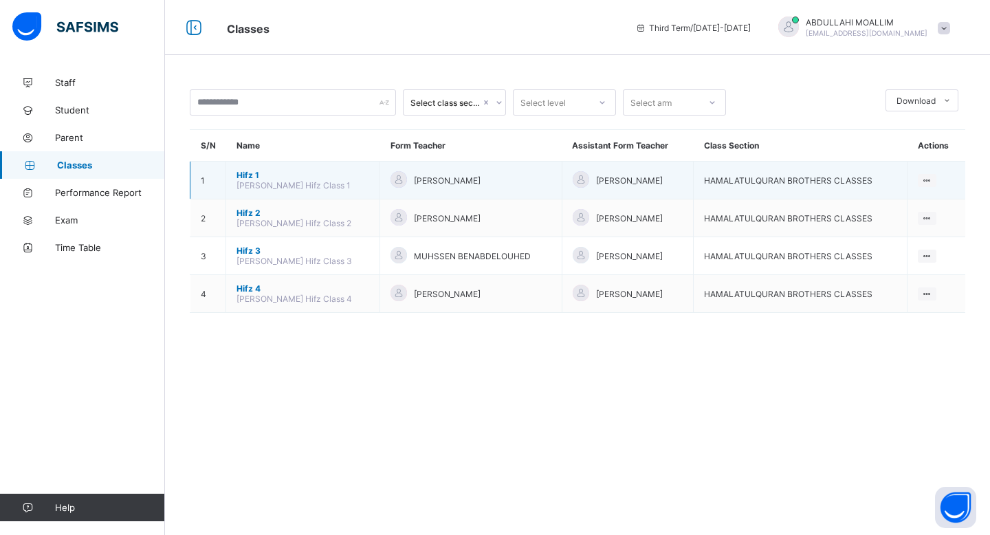 Image resolution: width=990 pixels, height=535 pixels. I want to click on span: Student, so click(110, 110).